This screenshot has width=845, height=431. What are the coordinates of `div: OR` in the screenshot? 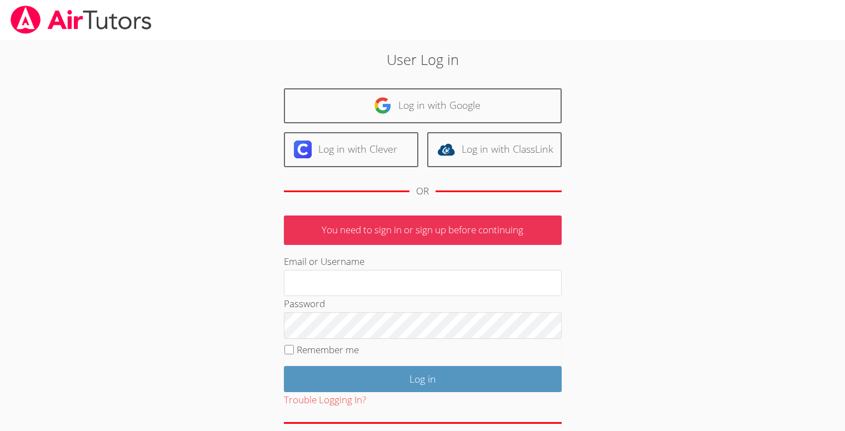 It's located at (422, 191).